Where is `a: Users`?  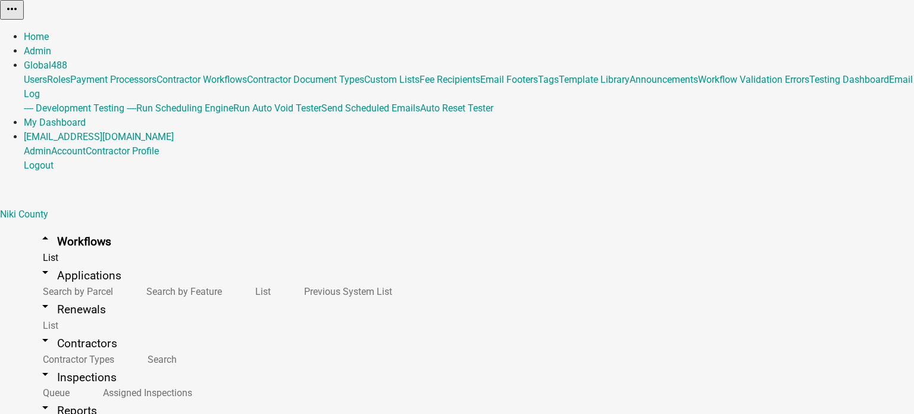
a: Users is located at coordinates (35, 79).